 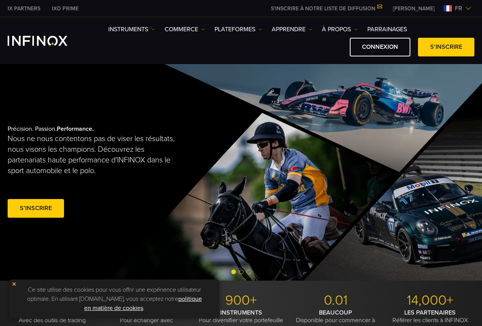 I want to click on a: INFINOX Logo, so click(x=46, y=41).